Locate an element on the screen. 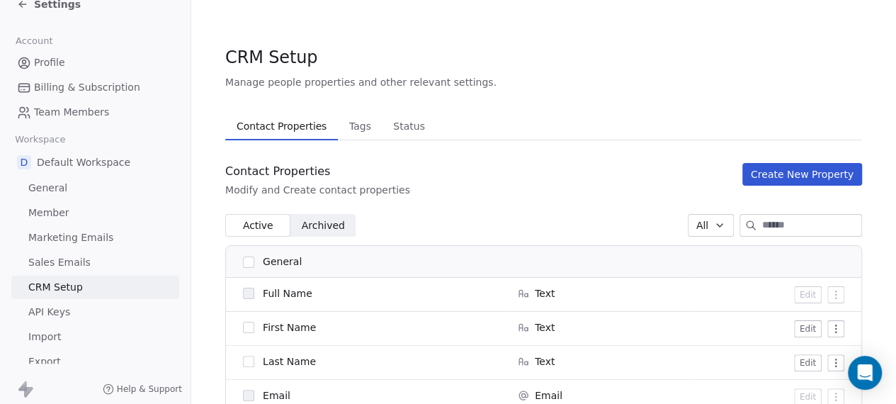  span: Status is located at coordinates (409, 126).